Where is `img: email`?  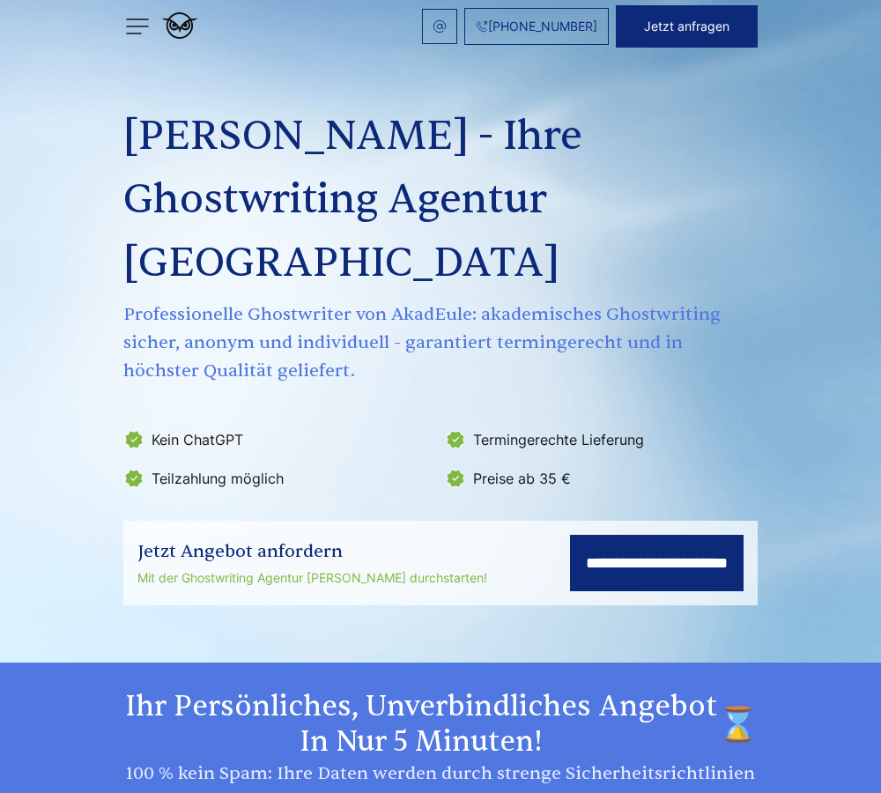 img: email is located at coordinates (439, 26).